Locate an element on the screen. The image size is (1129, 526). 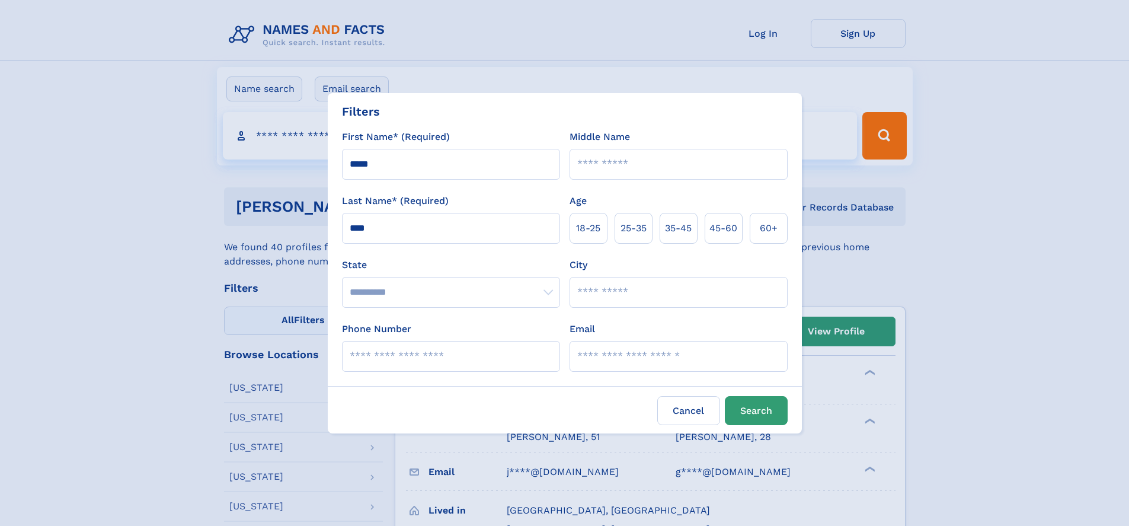
label: First Name* (Required) is located at coordinates (396, 137).